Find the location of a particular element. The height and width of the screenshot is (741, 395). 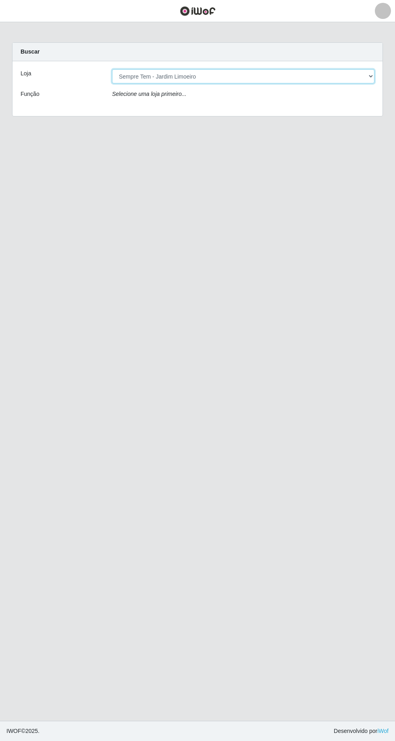

strong: Buscar is located at coordinates (30, 52).